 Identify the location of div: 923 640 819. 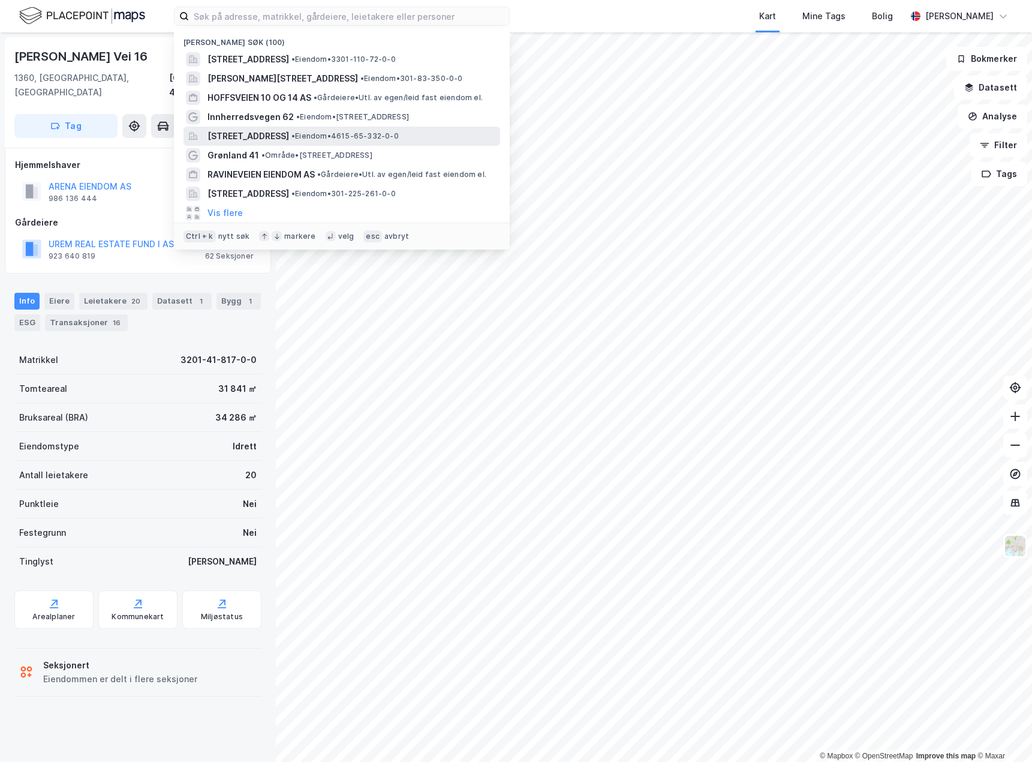
(72, 256).